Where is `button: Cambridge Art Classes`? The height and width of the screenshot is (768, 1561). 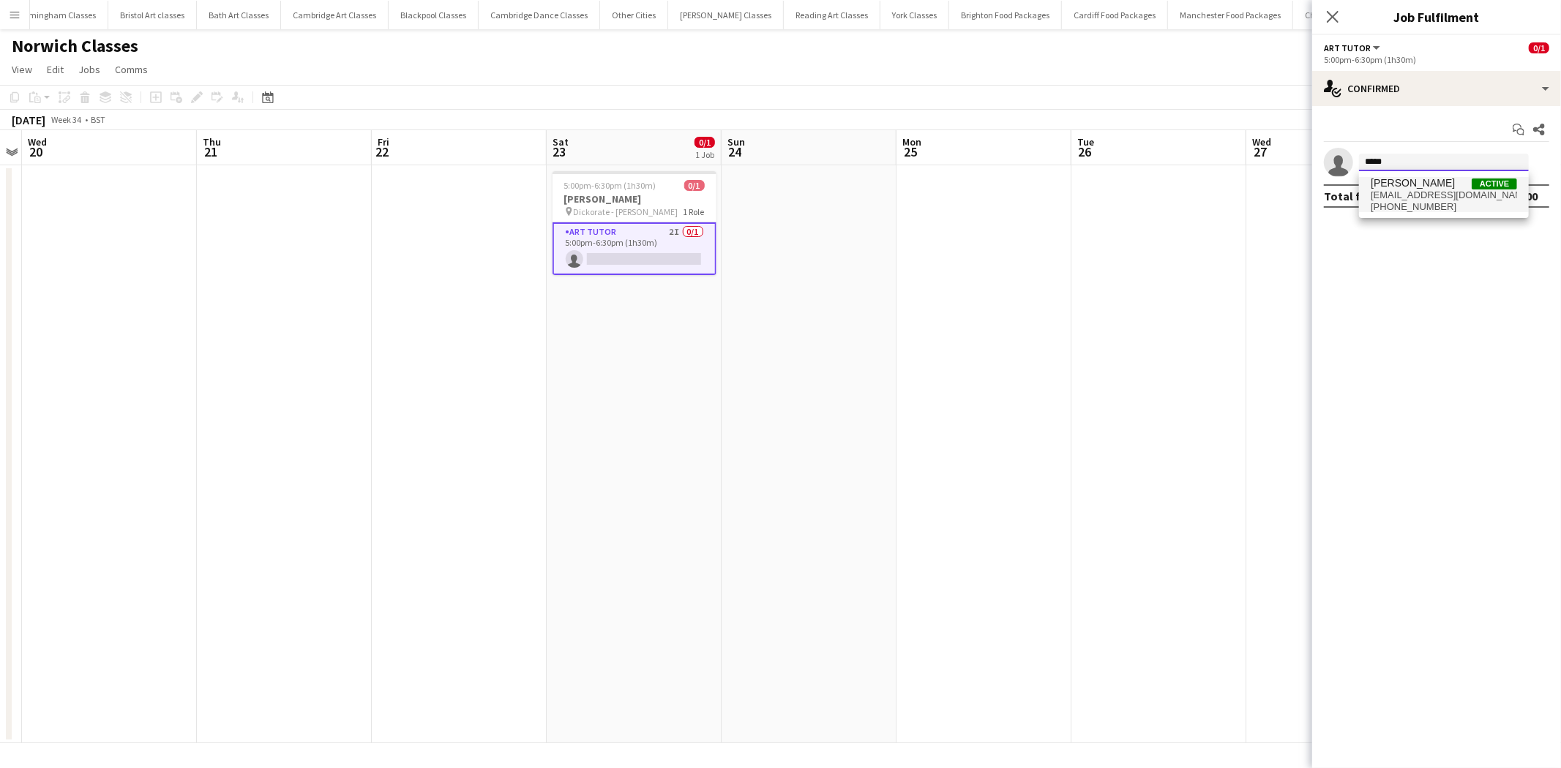 button: Cambridge Art Classes is located at coordinates (334, 15).